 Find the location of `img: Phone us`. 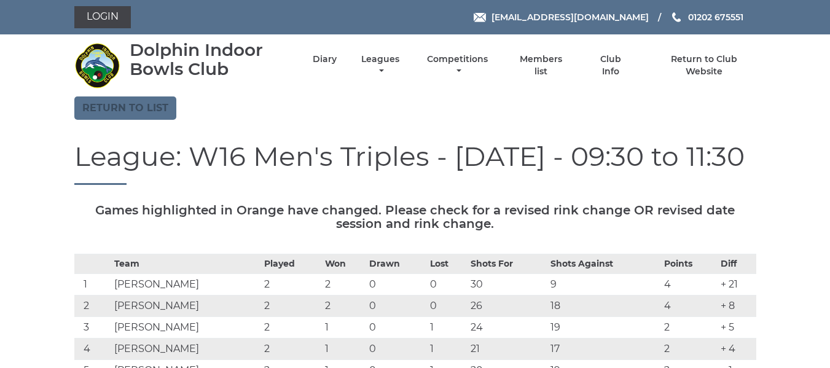

img: Phone us is located at coordinates (676, 17).